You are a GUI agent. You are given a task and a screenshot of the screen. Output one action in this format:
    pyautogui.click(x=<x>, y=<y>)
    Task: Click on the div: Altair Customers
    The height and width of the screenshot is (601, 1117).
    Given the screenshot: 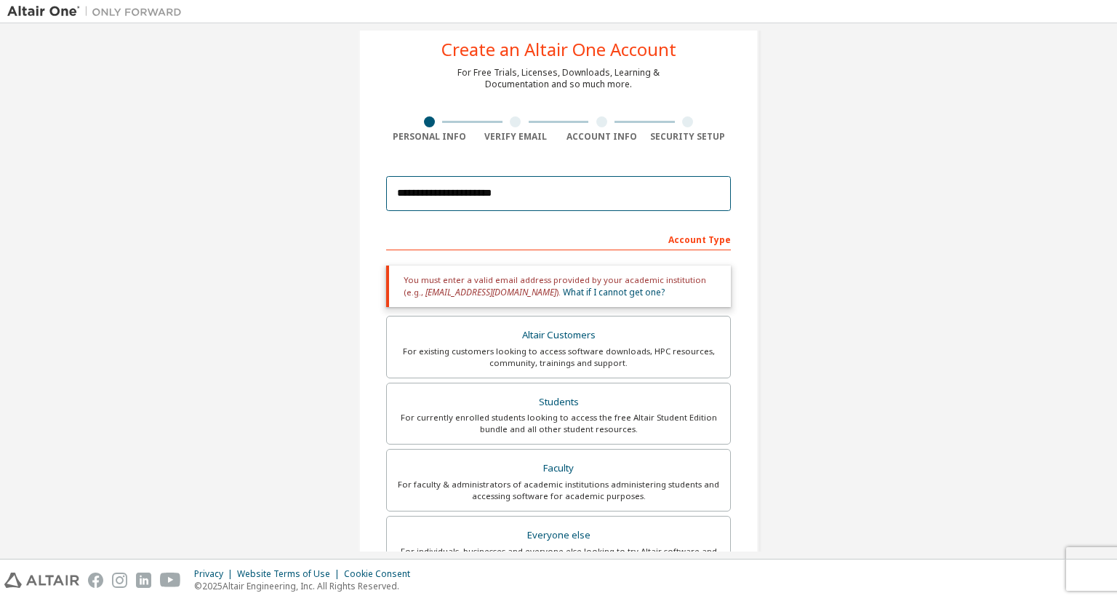 What is the action you would take?
    pyautogui.click(x=559, y=335)
    